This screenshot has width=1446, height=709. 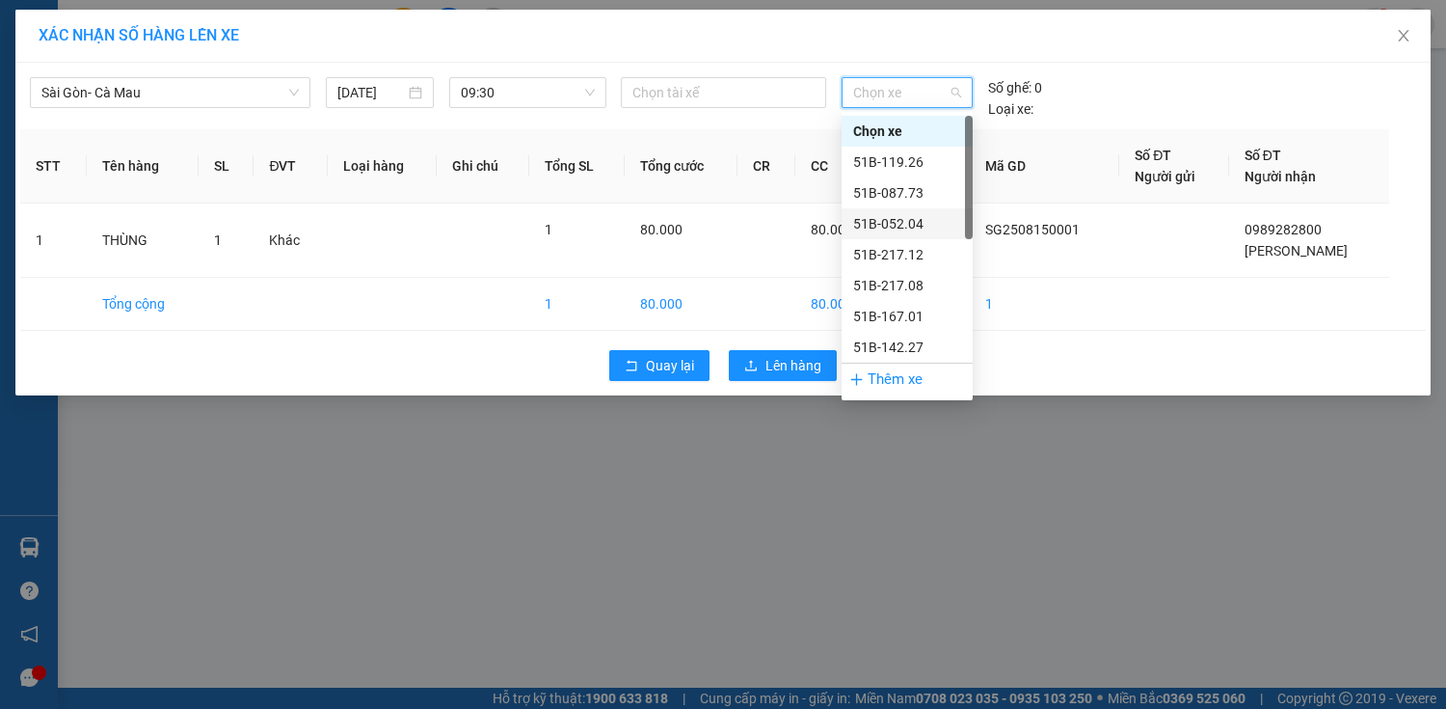 What do you see at coordinates (907, 224) in the screenshot?
I see `div: 51B-052.04` at bounding box center [907, 224].